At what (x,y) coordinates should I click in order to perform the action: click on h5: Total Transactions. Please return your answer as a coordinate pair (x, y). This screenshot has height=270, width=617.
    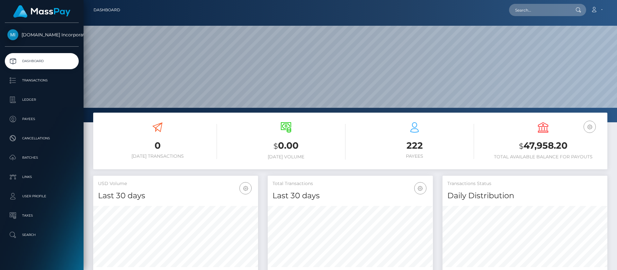
    Looking at the image, I should click on (350, 183).